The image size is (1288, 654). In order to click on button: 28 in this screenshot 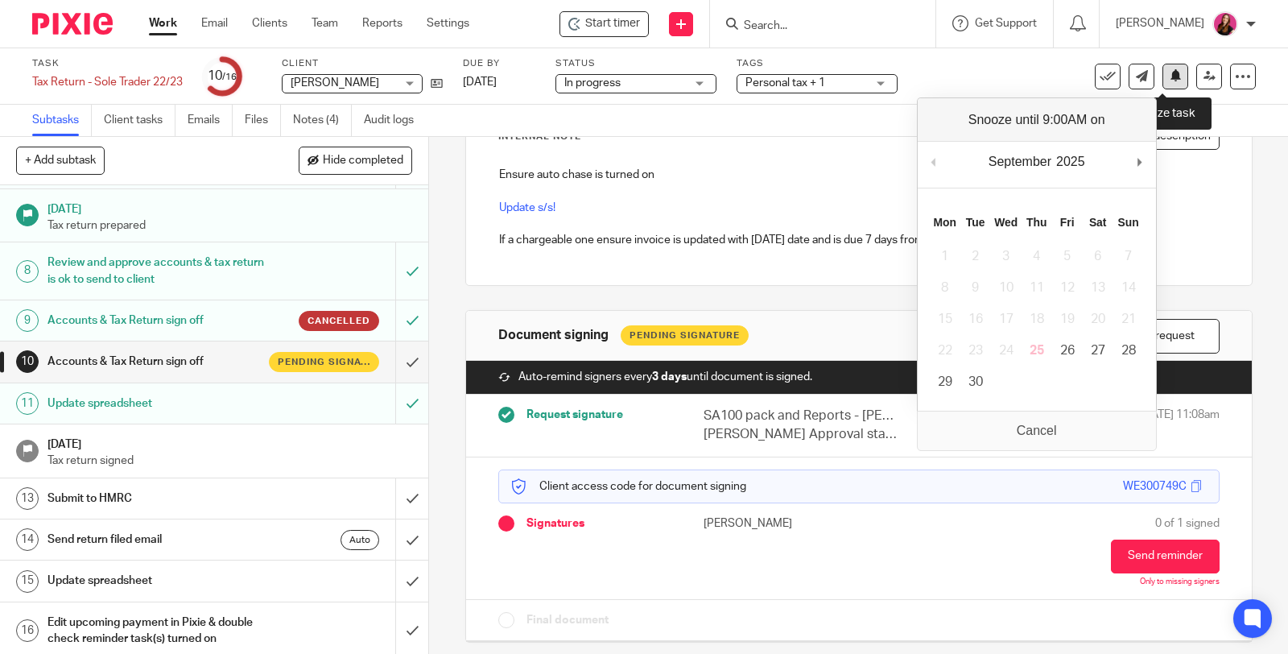, I will do `click(1128, 350)`.